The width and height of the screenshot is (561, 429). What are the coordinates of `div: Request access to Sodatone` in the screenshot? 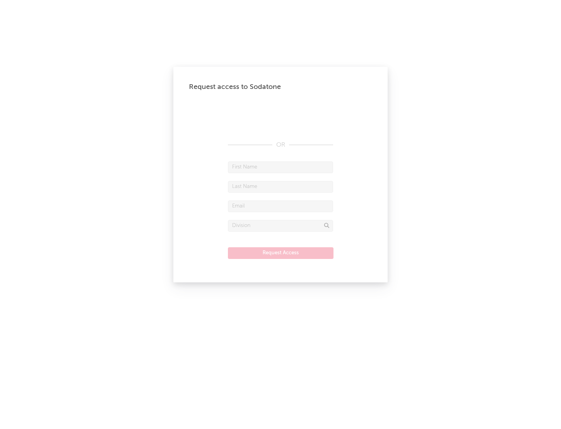 It's located at (281, 87).